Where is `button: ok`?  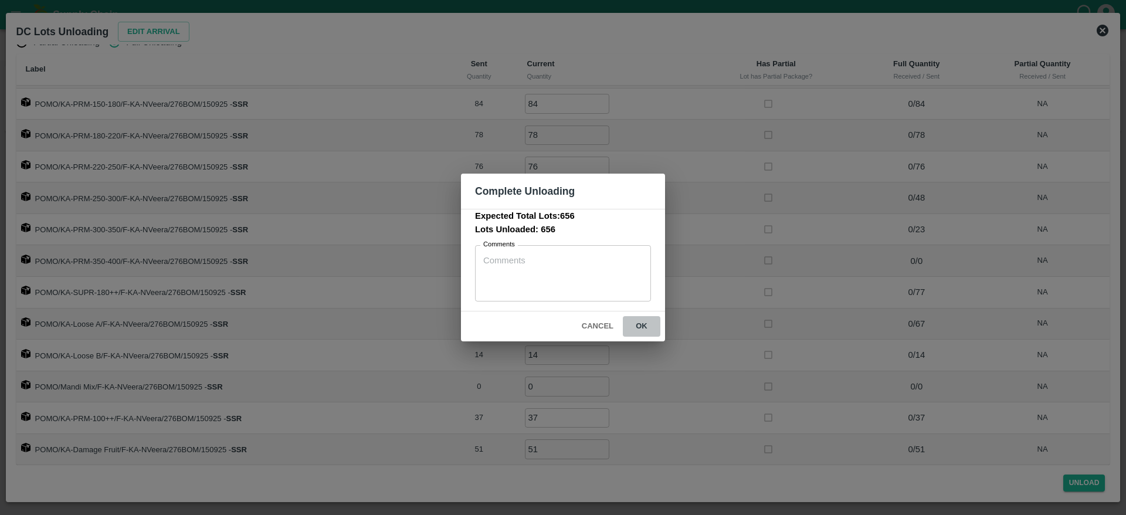
button: ok is located at coordinates (642, 326).